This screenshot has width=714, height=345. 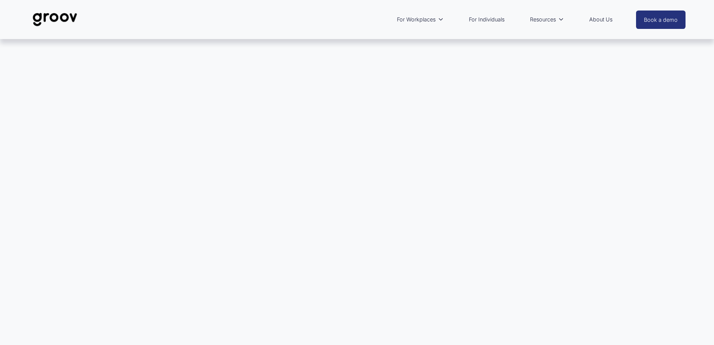 What do you see at coordinates (55, 19) in the screenshot?
I see `img: Groov | Unlock Human Potential at Work and in Life` at bounding box center [55, 19].